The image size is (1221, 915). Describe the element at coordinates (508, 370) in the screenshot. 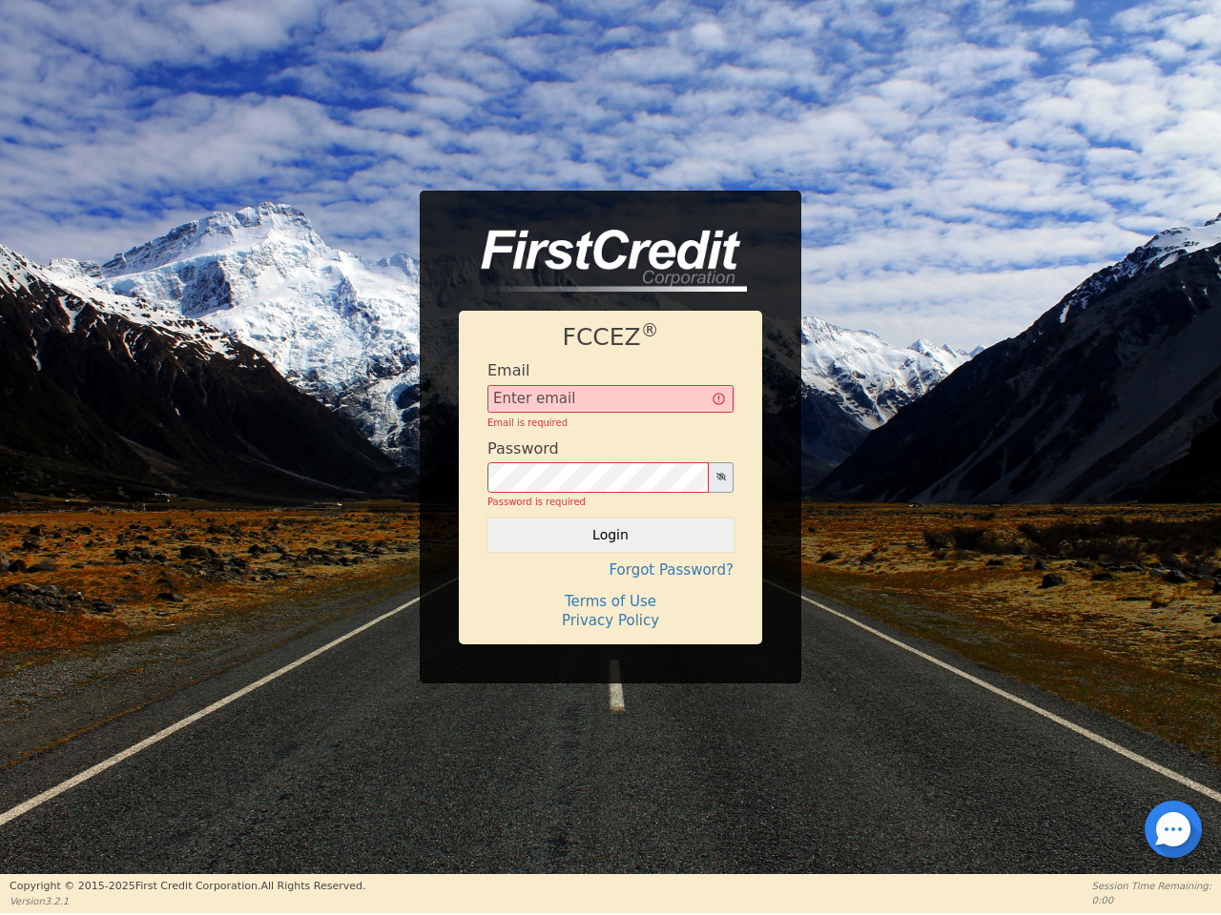

I see `h4: Email` at that location.